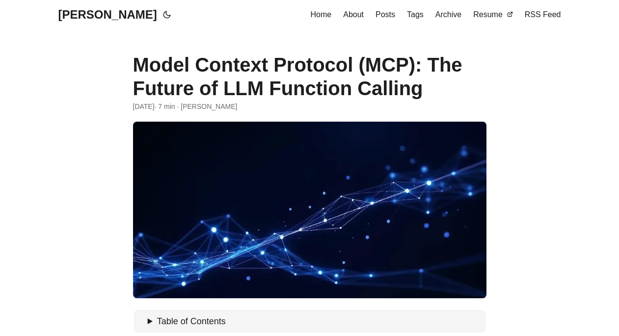  Describe the element at coordinates (543, 14) in the screenshot. I see `span: RSS Feed` at that location.